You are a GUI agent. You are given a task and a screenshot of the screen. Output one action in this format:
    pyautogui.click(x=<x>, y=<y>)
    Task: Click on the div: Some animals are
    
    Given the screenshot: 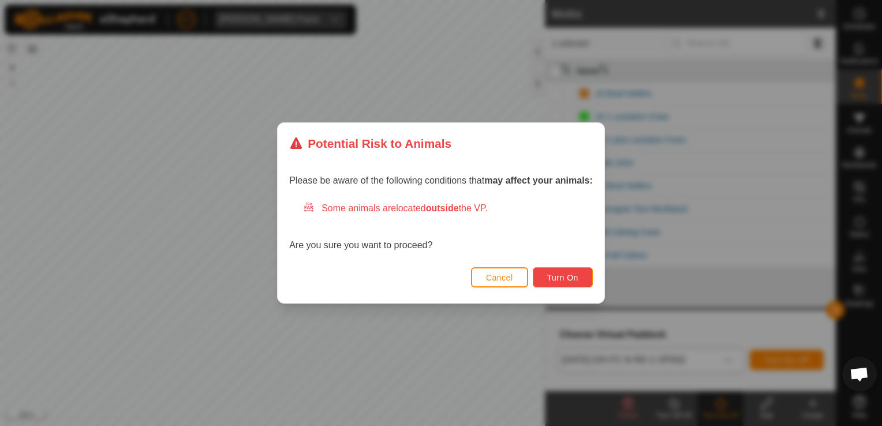 What is the action you would take?
    pyautogui.click(x=448, y=208)
    